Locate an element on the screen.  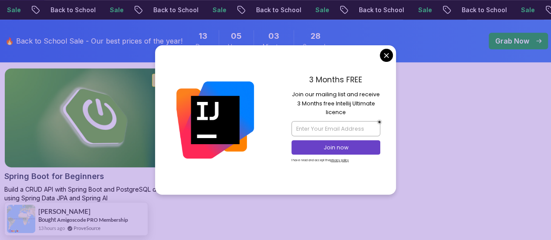
span: Days is located at coordinates (202, 47).